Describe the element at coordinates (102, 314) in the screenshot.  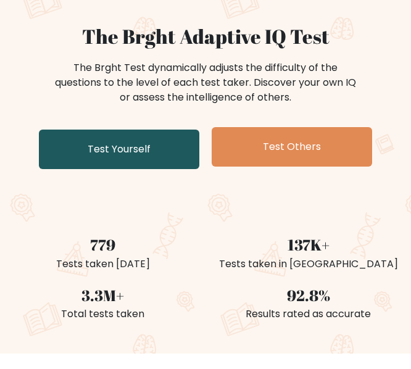
I see `div: Total tests taken` at that location.